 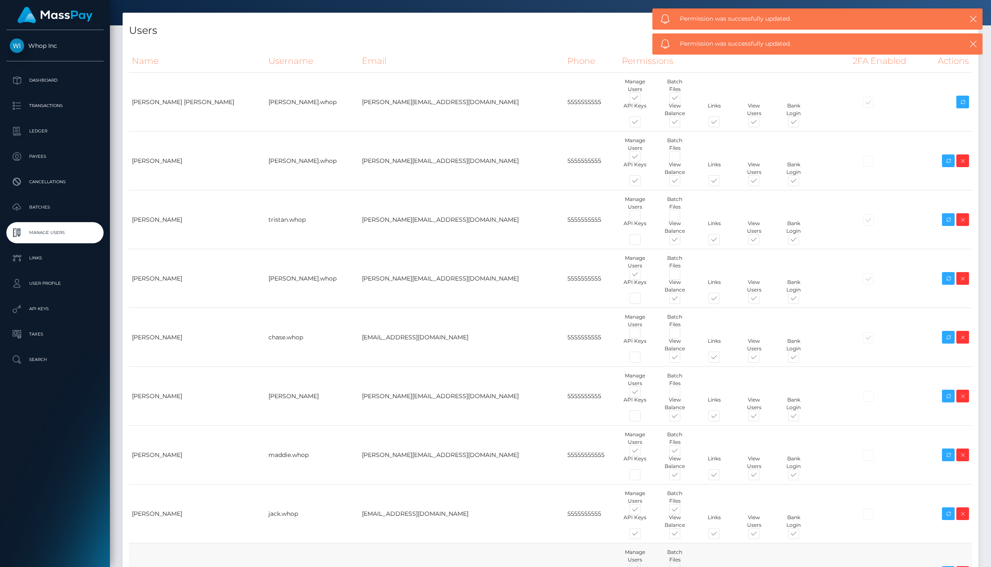 I want to click on p: Ledger, so click(x=55, y=131).